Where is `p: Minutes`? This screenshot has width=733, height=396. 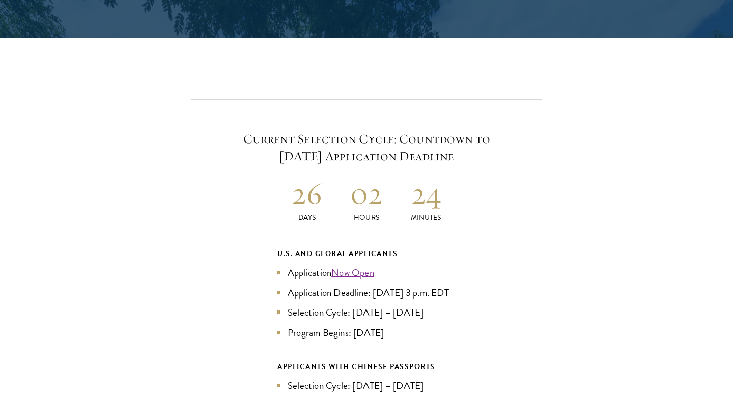 p: Minutes is located at coordinates (425, 217).